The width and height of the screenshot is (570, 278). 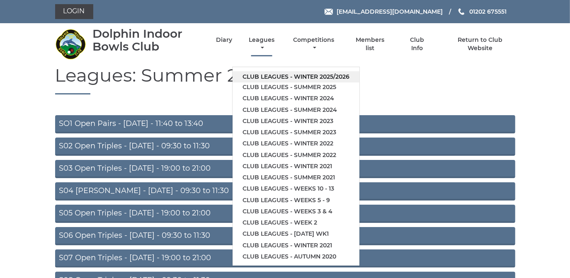 I want to click on a: Phone us 01202 675551, so click(x=482, y=12).